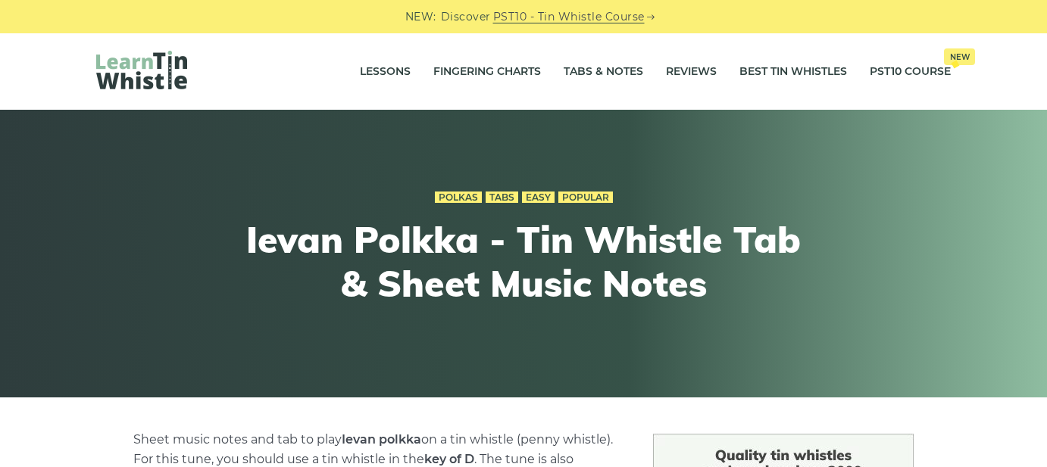  I want to click on a: PST10 CourseNew, so click(910, 72).